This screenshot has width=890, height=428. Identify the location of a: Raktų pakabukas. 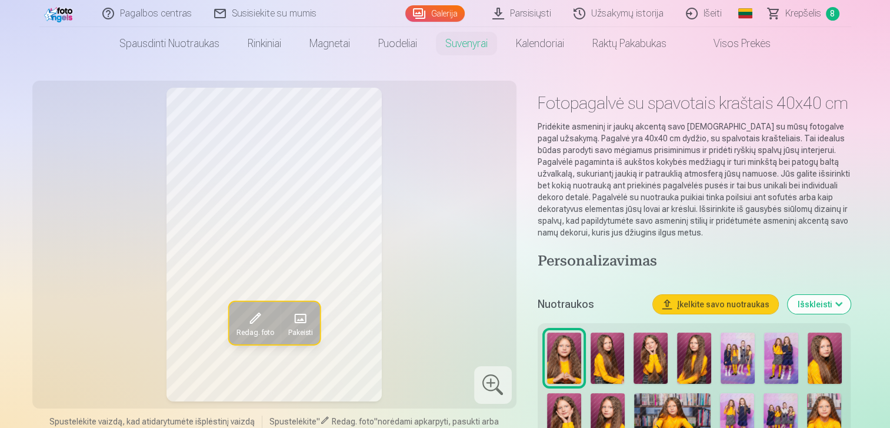
(630, 44).